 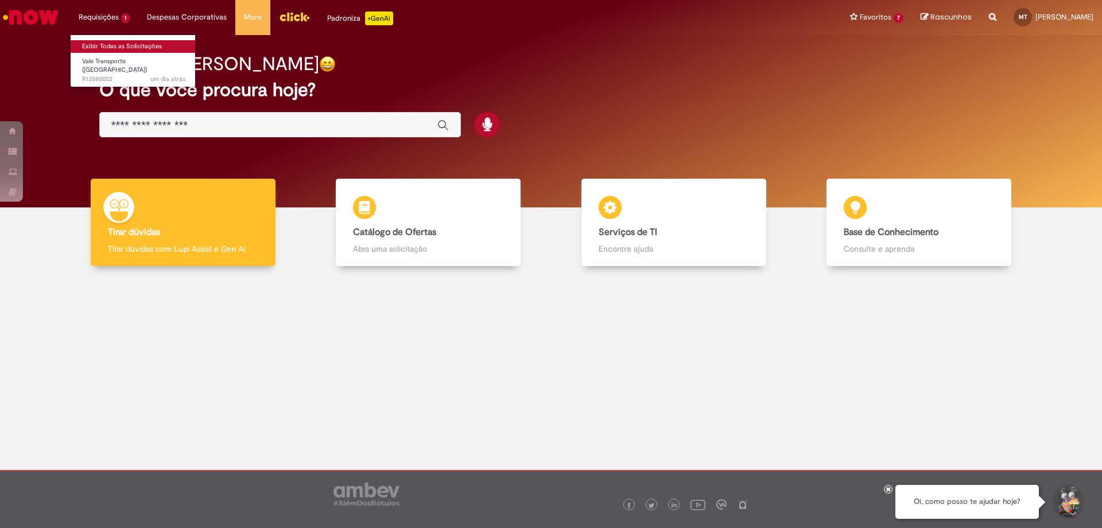 I want to click on img: happy-face.png, so click(x=327, y=64).